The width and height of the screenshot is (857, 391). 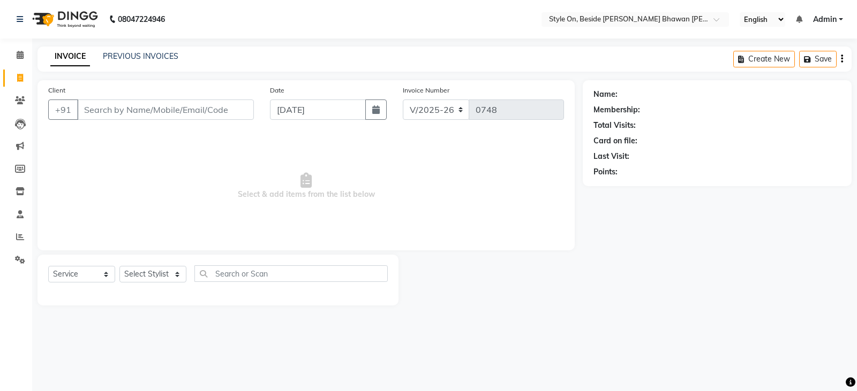 I want to click on b: 08047224946, so click(x=141, y=19).